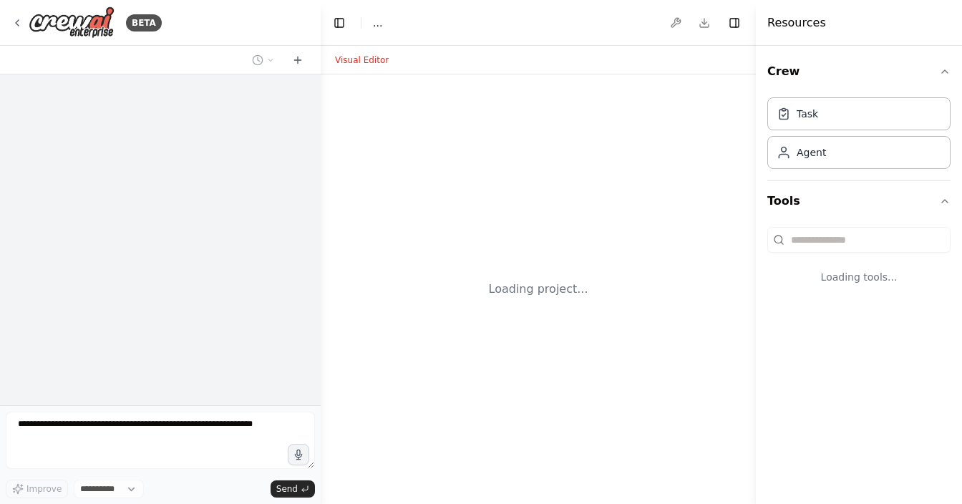  Describe the element at coordinates (144, 23) in the screenshot. I see `div: BETA` at that location.